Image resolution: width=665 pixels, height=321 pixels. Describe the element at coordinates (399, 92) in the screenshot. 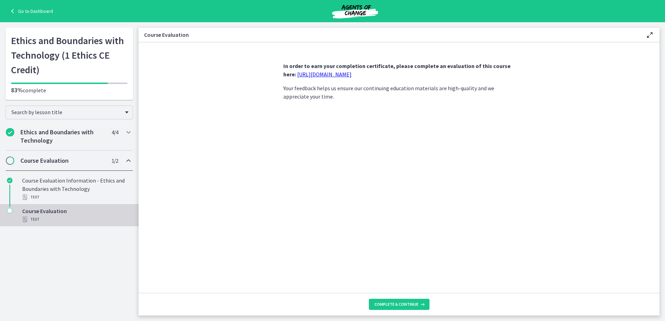

I see `p: Your feedback helps us ensure our continuing education materials are high-quality and we apprecia...` at that location.